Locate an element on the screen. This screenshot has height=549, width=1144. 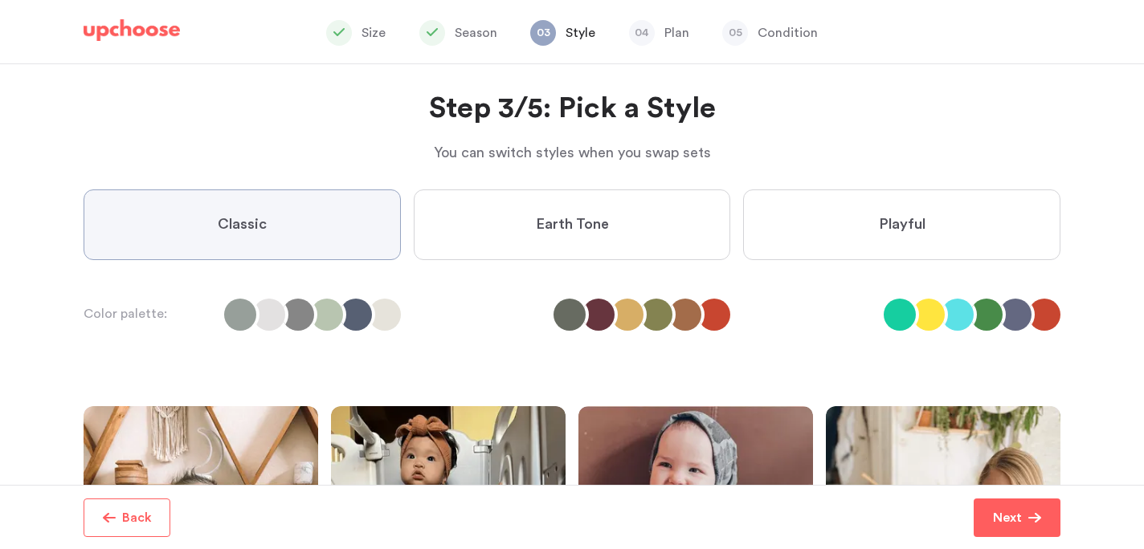
span: Classic is located at coordinates (242, 225).